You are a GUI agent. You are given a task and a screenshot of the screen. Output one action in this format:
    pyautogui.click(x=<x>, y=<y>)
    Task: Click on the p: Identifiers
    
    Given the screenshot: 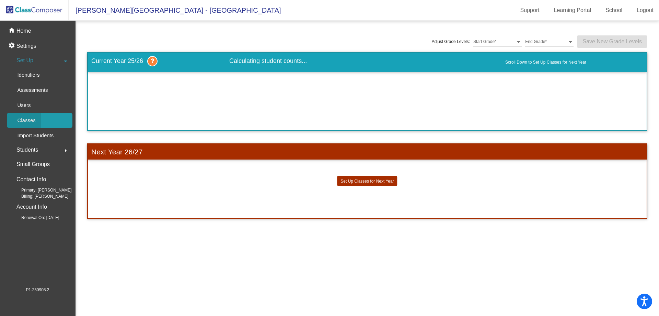 What is the action you would take?
    pyautogui.click(x=28, y=75)
    